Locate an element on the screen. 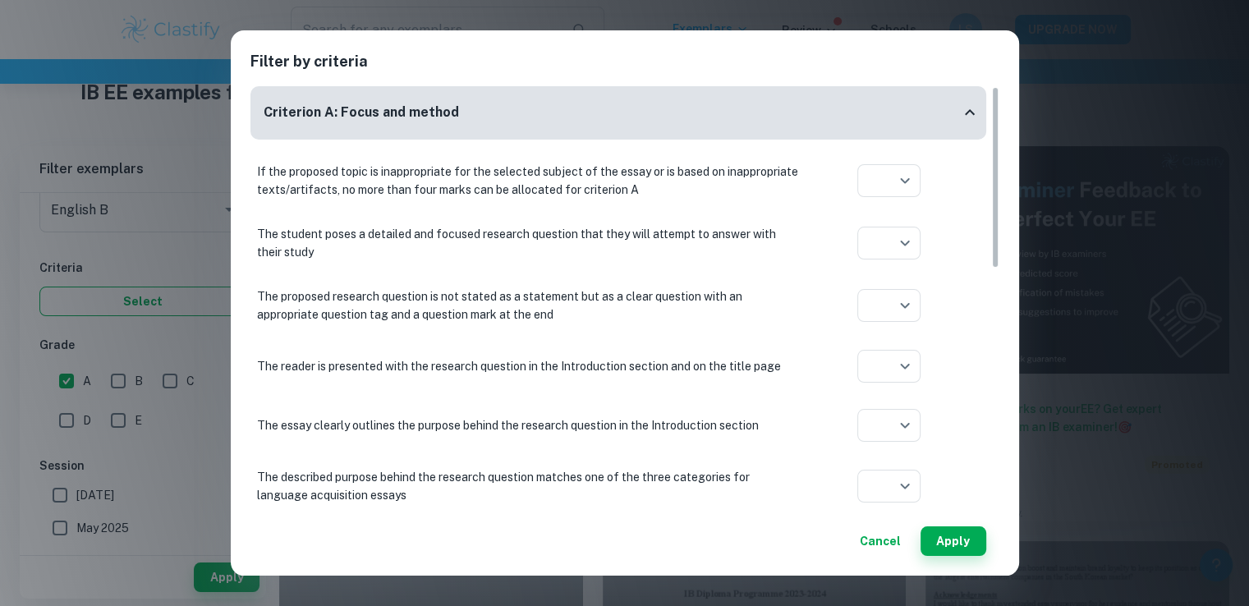 Image resolution: width=1249 pixels, height=606 pixels. p: The proposed research question is not stated as a statement but as a clear question with an appro... is located at coordinates (528, 305).